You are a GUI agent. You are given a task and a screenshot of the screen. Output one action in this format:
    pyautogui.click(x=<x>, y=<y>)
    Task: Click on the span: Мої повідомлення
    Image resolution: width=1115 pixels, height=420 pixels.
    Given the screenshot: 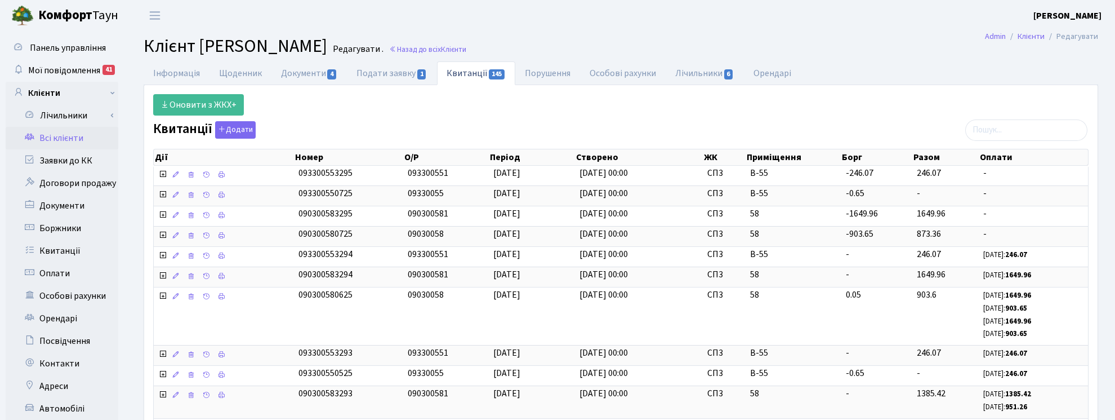 What is the action you would take?
    pyautogui.click(x=64, y=70)
    